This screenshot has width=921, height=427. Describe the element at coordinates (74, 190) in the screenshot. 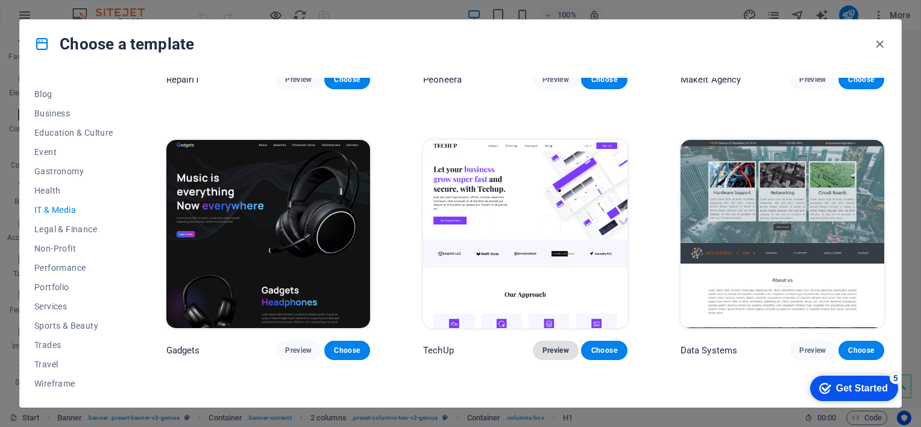

I see `span: Health` at that location.